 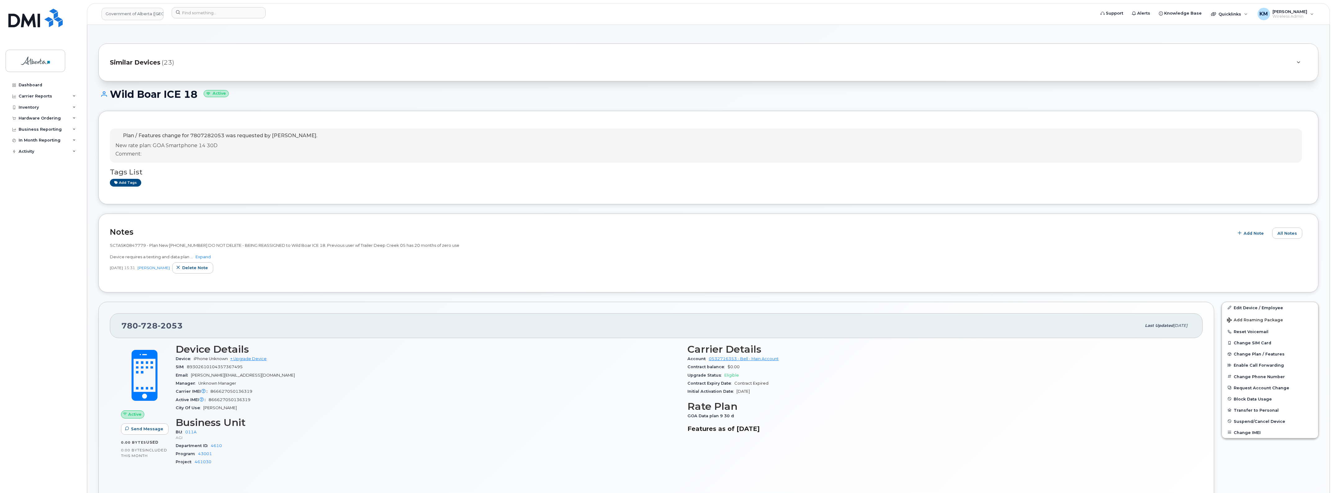 What do you see at coordinates (731, 375) in the screenshot?
I see `span: Eligible` at bounding box center [731, 375].